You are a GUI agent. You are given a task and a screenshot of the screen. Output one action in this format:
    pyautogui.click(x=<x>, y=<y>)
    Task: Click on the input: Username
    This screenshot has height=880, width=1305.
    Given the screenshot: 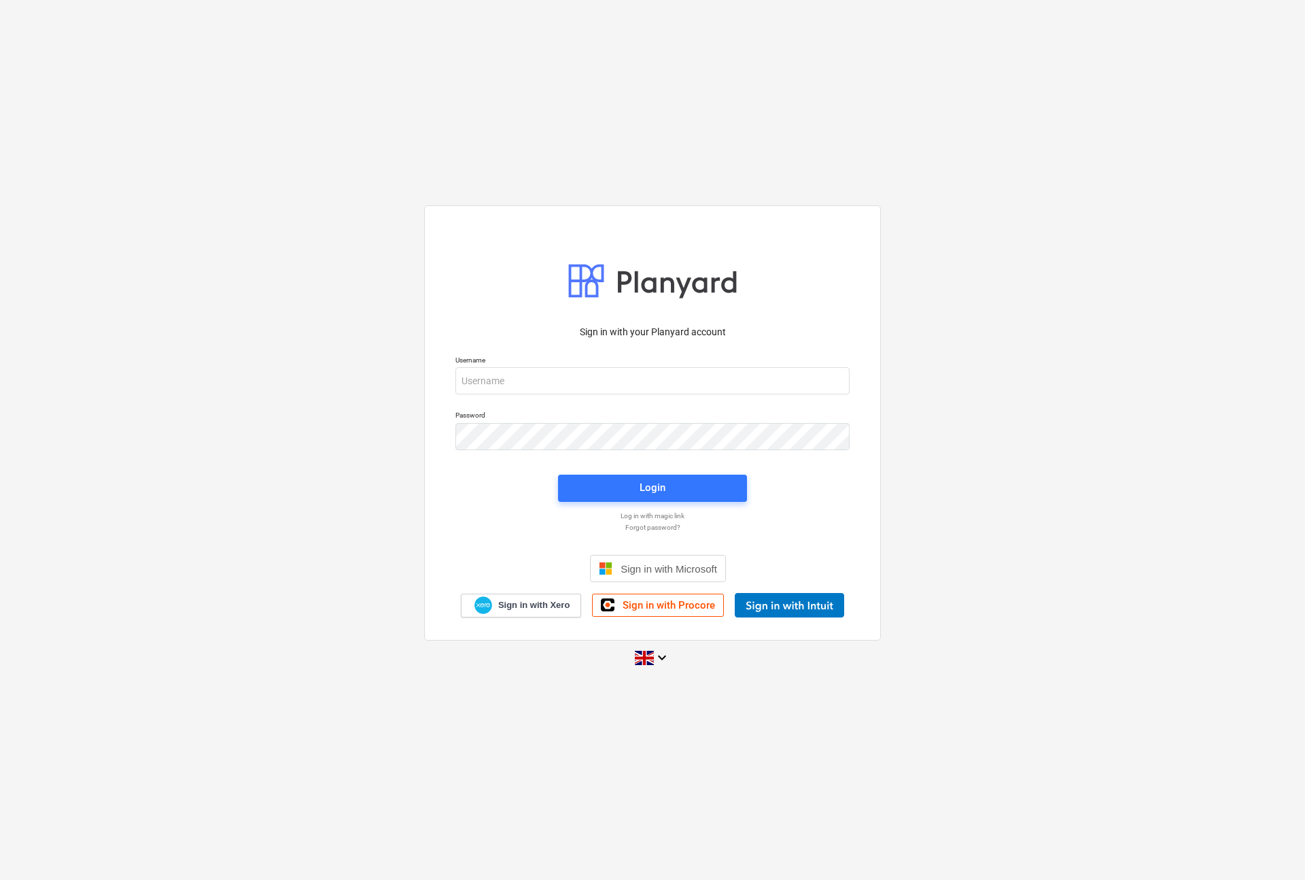 What is the action you would take?
    pyautogui.click(x=653, y=381)
    